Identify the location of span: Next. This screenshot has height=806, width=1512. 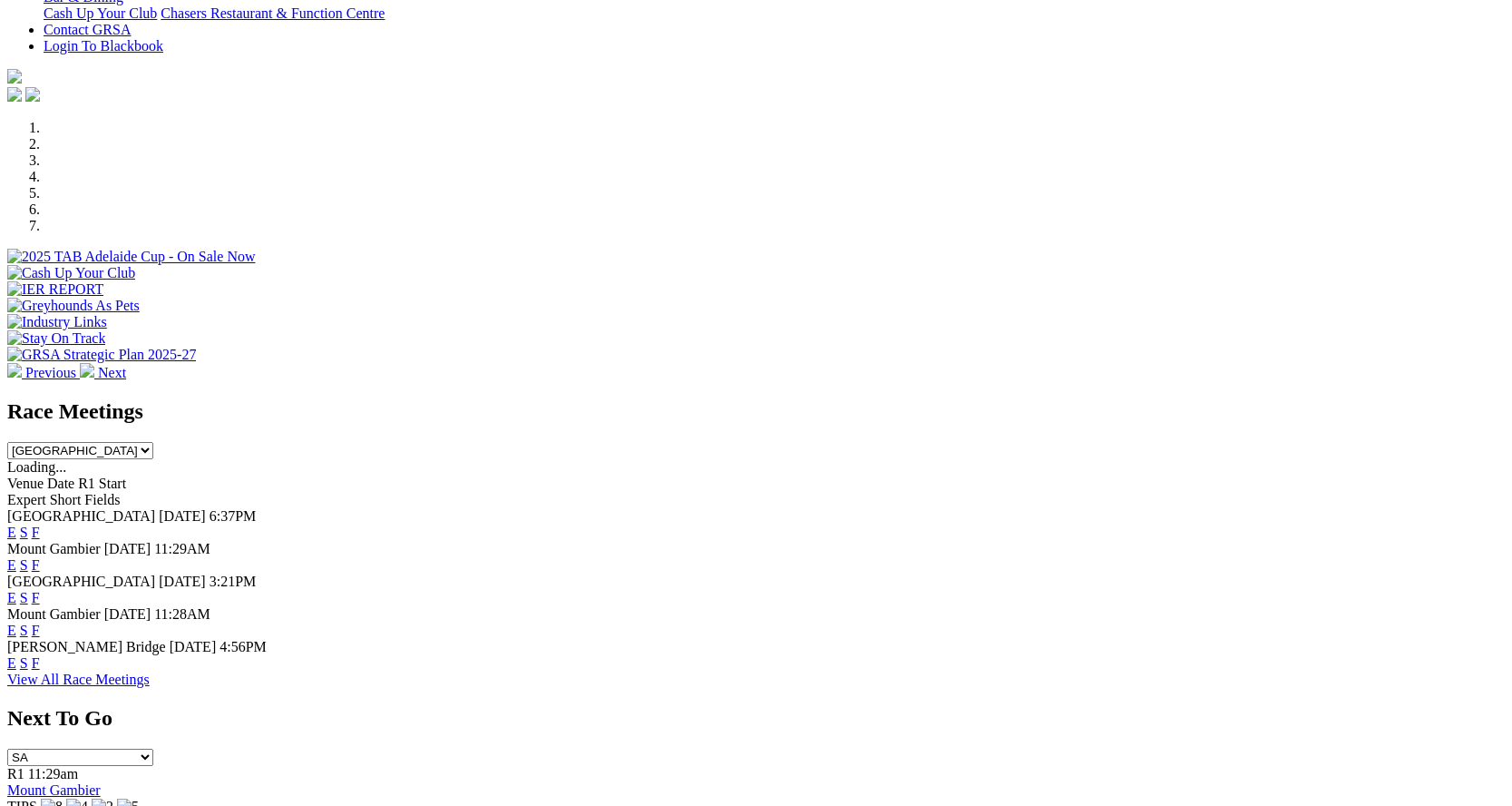
(112, 371).